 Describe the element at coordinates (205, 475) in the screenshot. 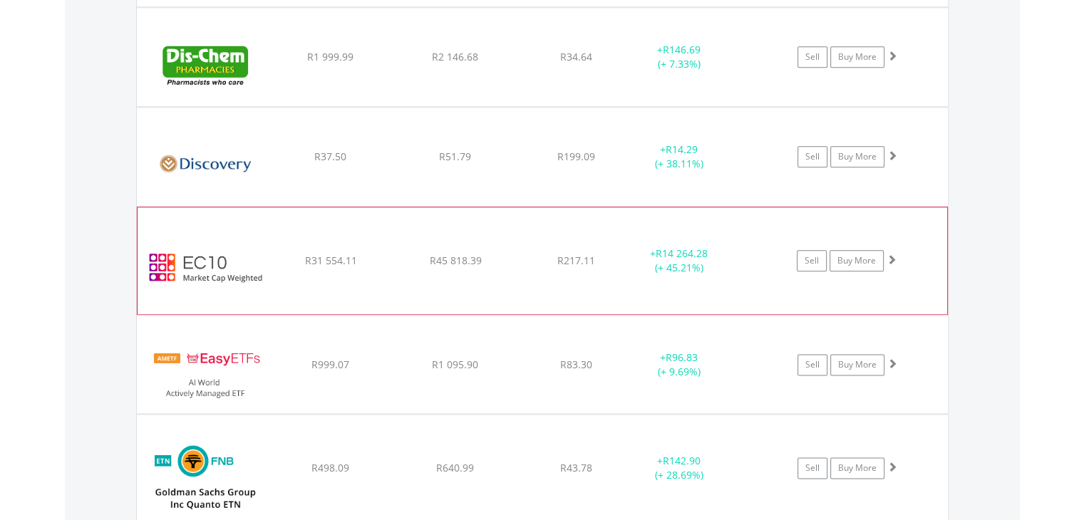

I see `img: EQU.ZA.GSETNQ.png` at that location.